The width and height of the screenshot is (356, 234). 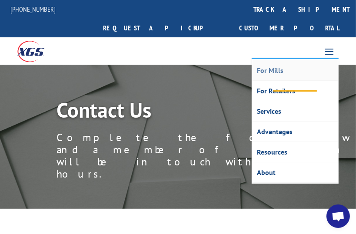 I want to click on div: Open chat, so click(x=338, y=216).